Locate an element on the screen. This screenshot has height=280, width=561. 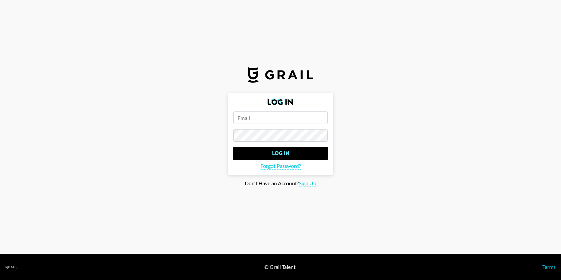
div: © Grail Talent is located at coordinates (280, 267).